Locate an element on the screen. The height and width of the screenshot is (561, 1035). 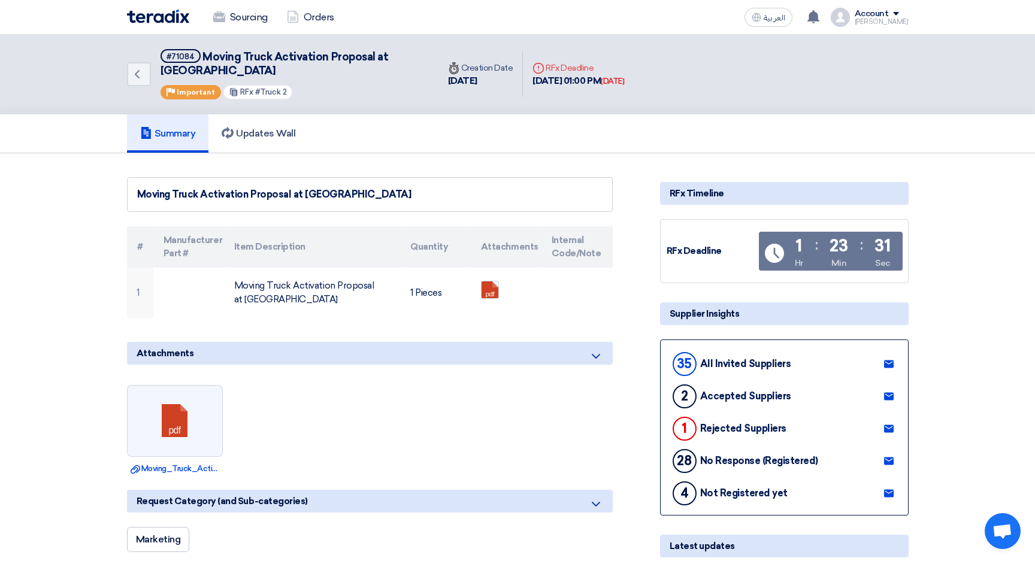
div: Sec is located at coordinates (882, 263).